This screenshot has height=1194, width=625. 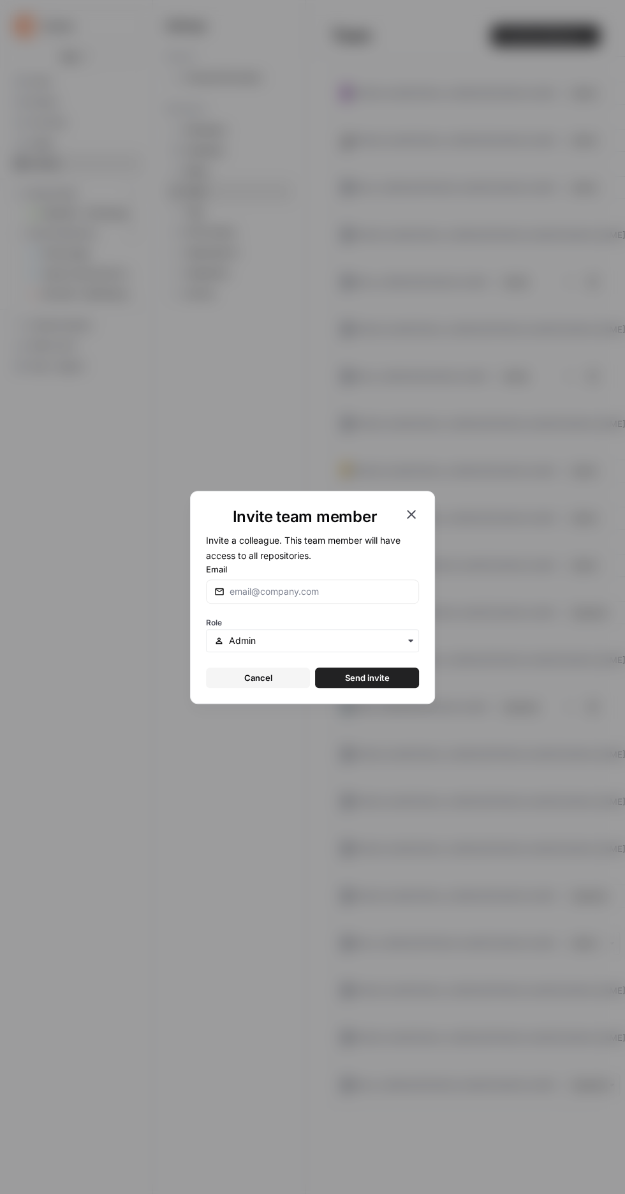 I want to click on button: Cancel, so click(x=258, y=678).